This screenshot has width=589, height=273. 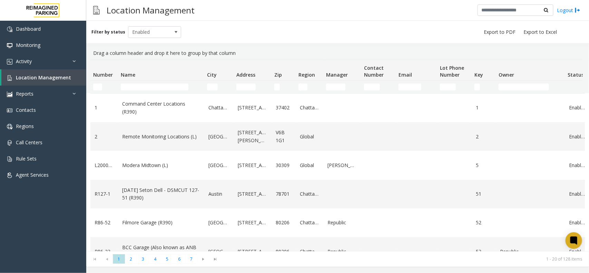 What do you see at coordinates (483, 251) in the screenshot?
I see `a: 53` at bounding box center [483, 251].